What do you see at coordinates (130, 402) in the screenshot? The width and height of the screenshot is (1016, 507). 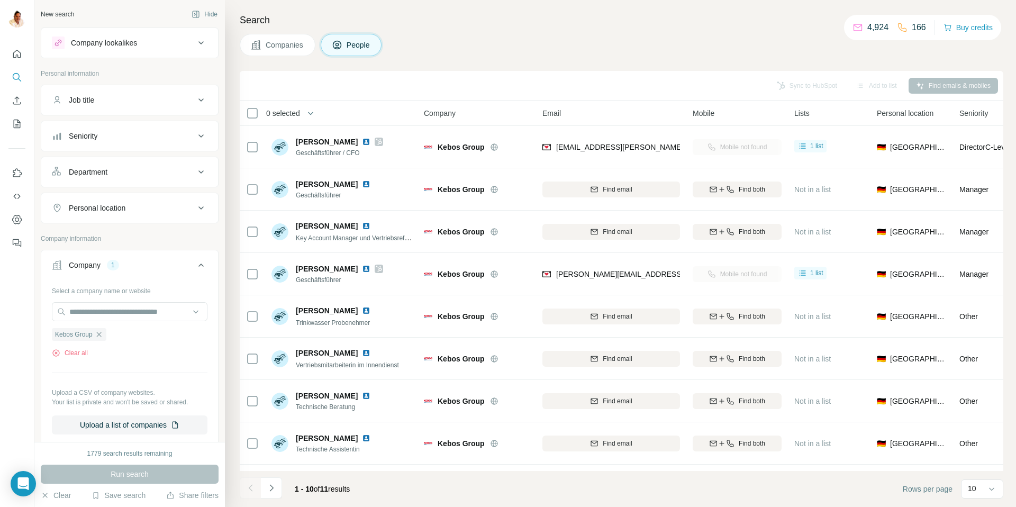 I see `p: Your list is private and won't be saved or shared.` at bounding box center [130, 402].